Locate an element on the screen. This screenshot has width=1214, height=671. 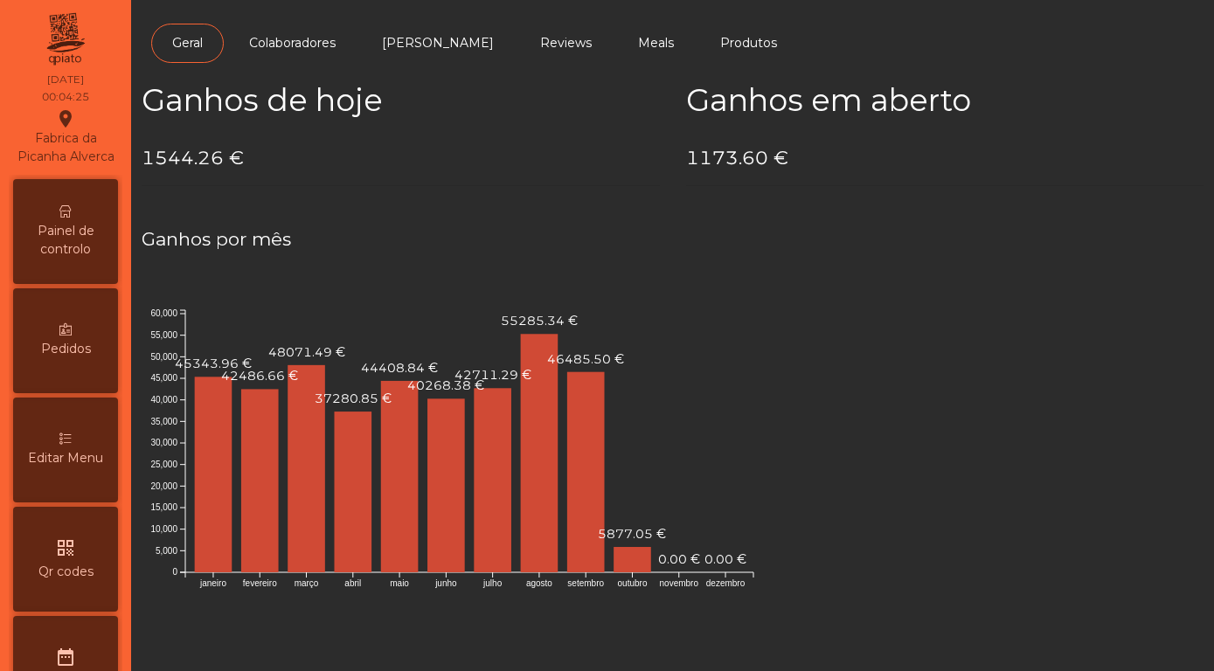
span: Editar Menu is located at coordinates (66, 458).